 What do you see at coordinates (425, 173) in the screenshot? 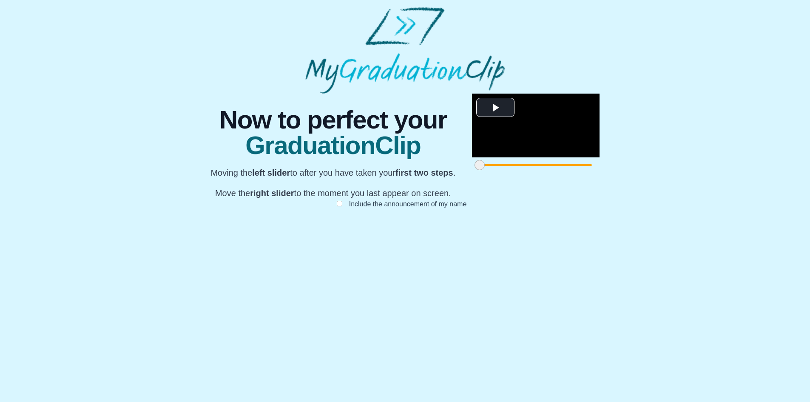
I see `b: first two steps` at bounding box center [425, 173].